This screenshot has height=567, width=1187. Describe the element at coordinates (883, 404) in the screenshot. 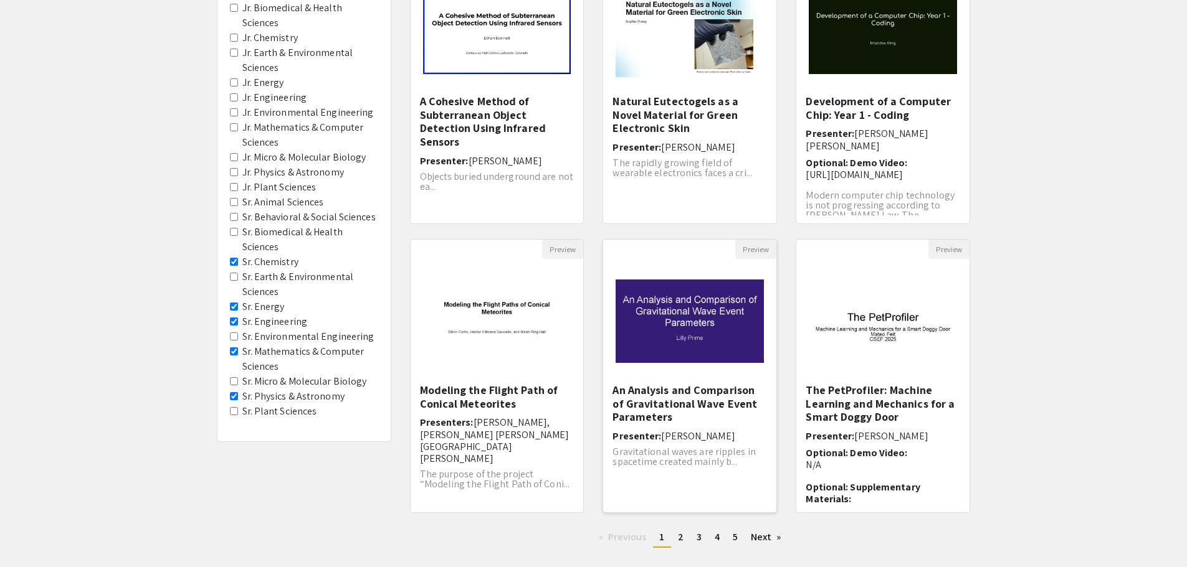

I see `h5: The PetProfiler: Machine Learning and Mechanics for a Smart Doggy Door` at that location.